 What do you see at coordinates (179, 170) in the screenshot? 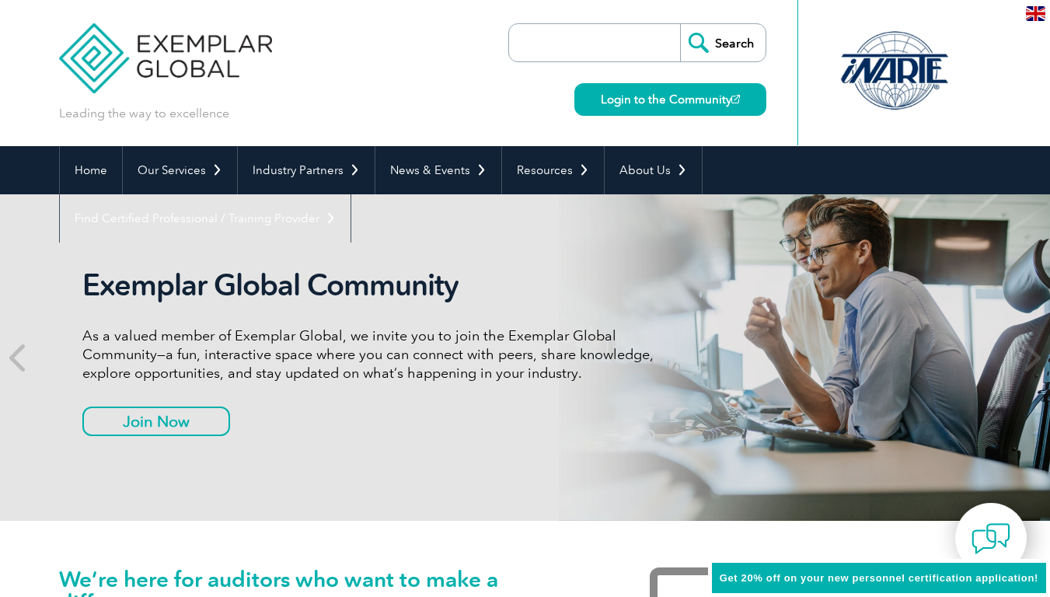
I see `a: Our Services` at bounding box center [179, 170].